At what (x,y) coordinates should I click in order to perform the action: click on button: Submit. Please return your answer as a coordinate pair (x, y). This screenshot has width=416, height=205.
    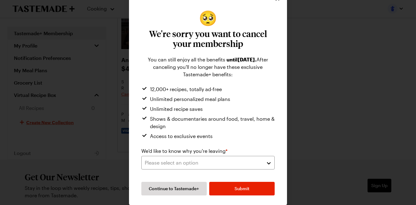
    Looking at the image, I should click on (242, 189).